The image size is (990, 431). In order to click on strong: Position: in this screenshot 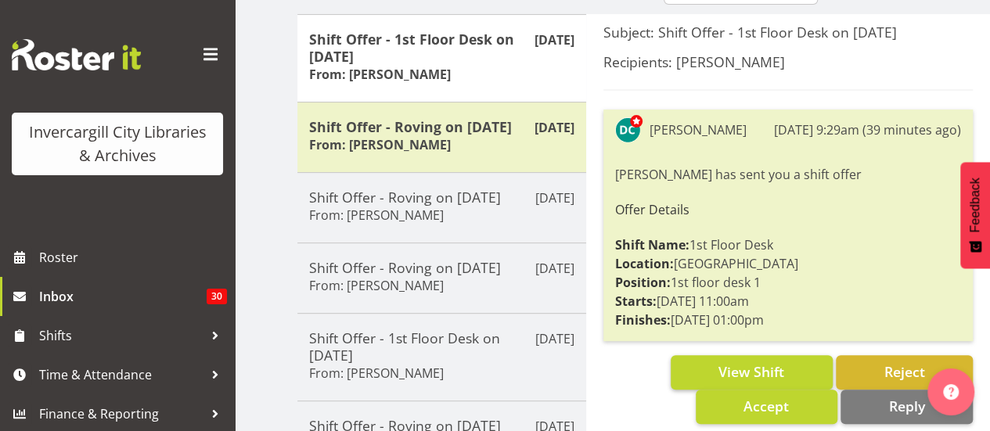, I will do `click(643, 283)`.